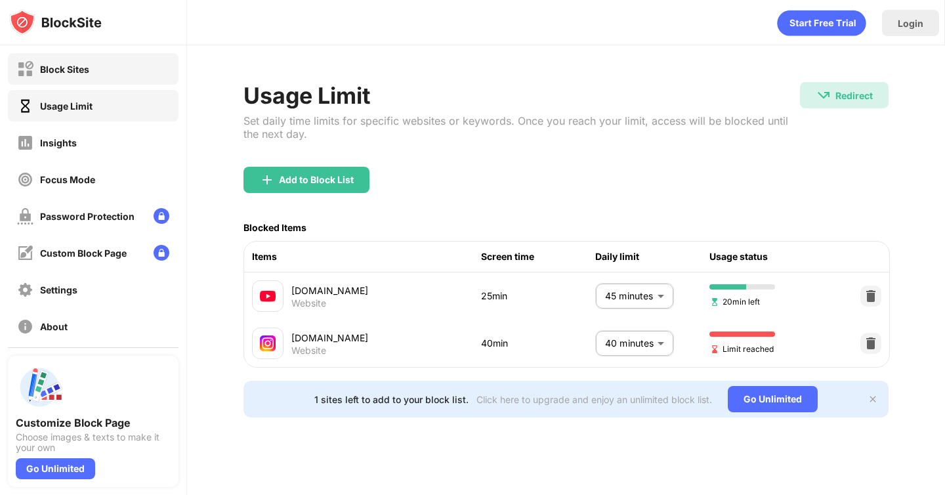  I want to click on img: hourglass-end.svg, so click(715, 349).